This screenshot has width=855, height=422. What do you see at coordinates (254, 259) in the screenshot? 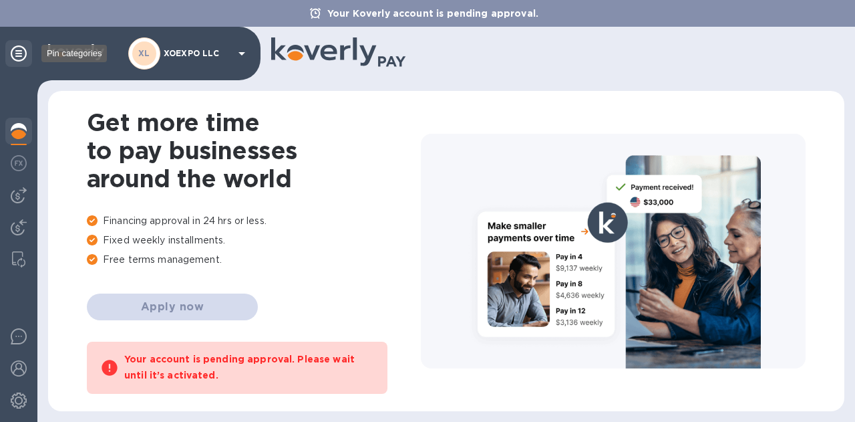
I see `p: Free terms management.` at bounding box center [254, 259].